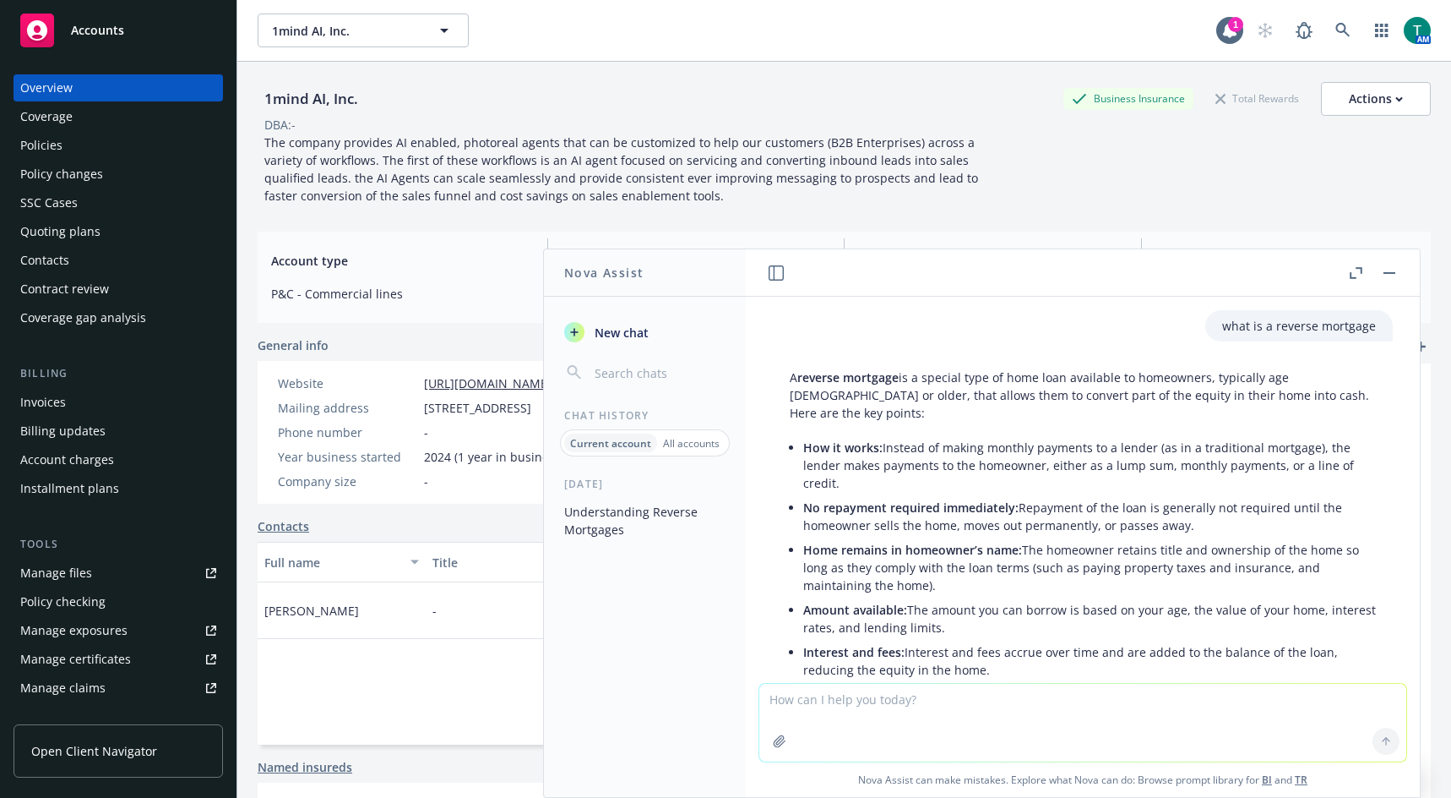  What do you see at coordinates (399, 293) in the screenshot?
I see `span: P&C - Commercial lines` at bounding box center [399, 293].